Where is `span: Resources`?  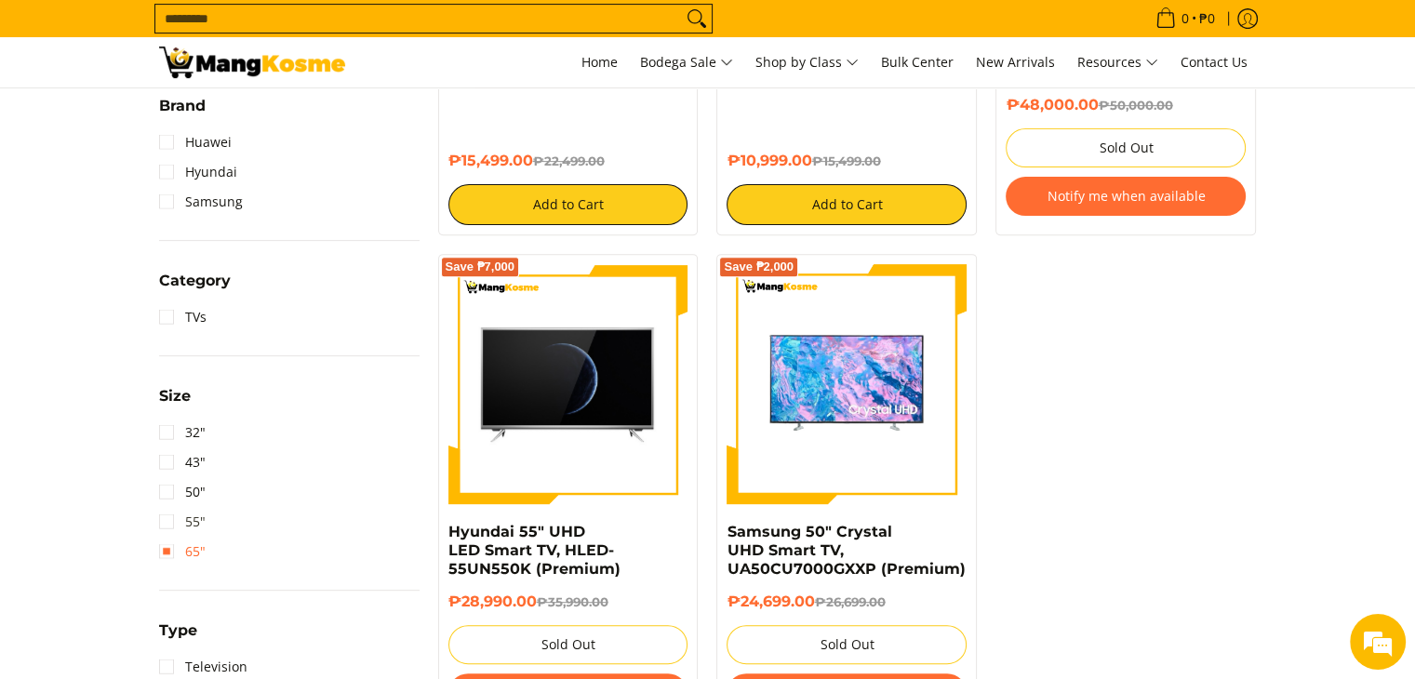 span: Resources is located at coordinates (1117, 62).